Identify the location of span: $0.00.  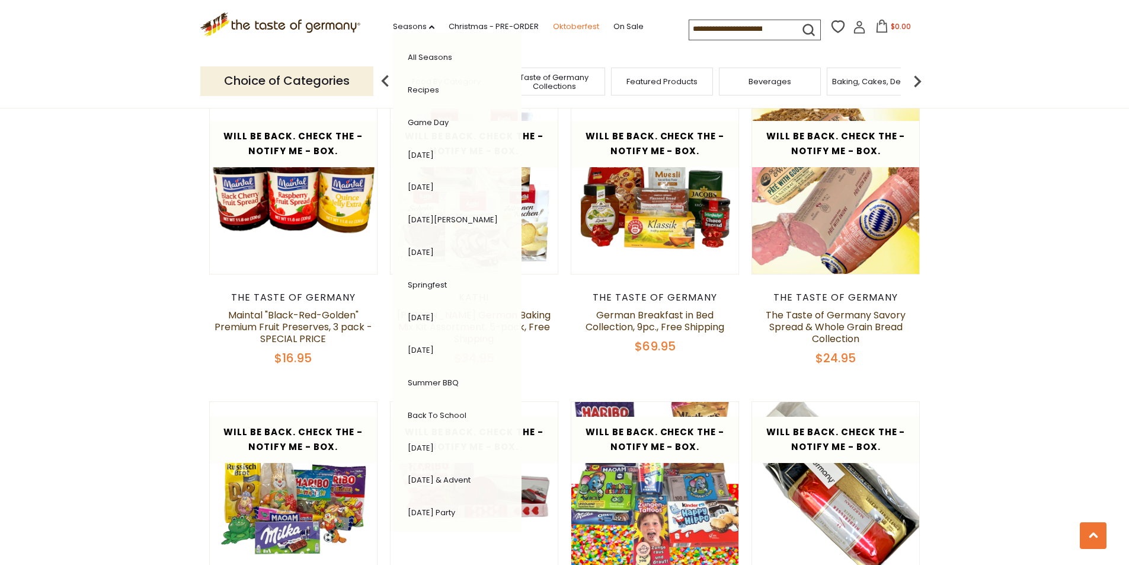
(901, 26).